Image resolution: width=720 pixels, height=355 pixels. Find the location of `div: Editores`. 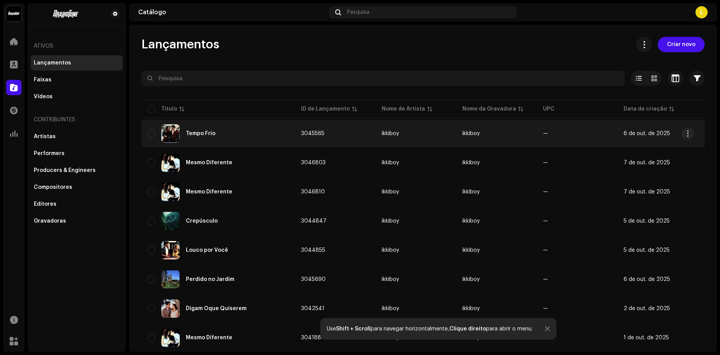

div: Editores is located at coordinates (45, 204).